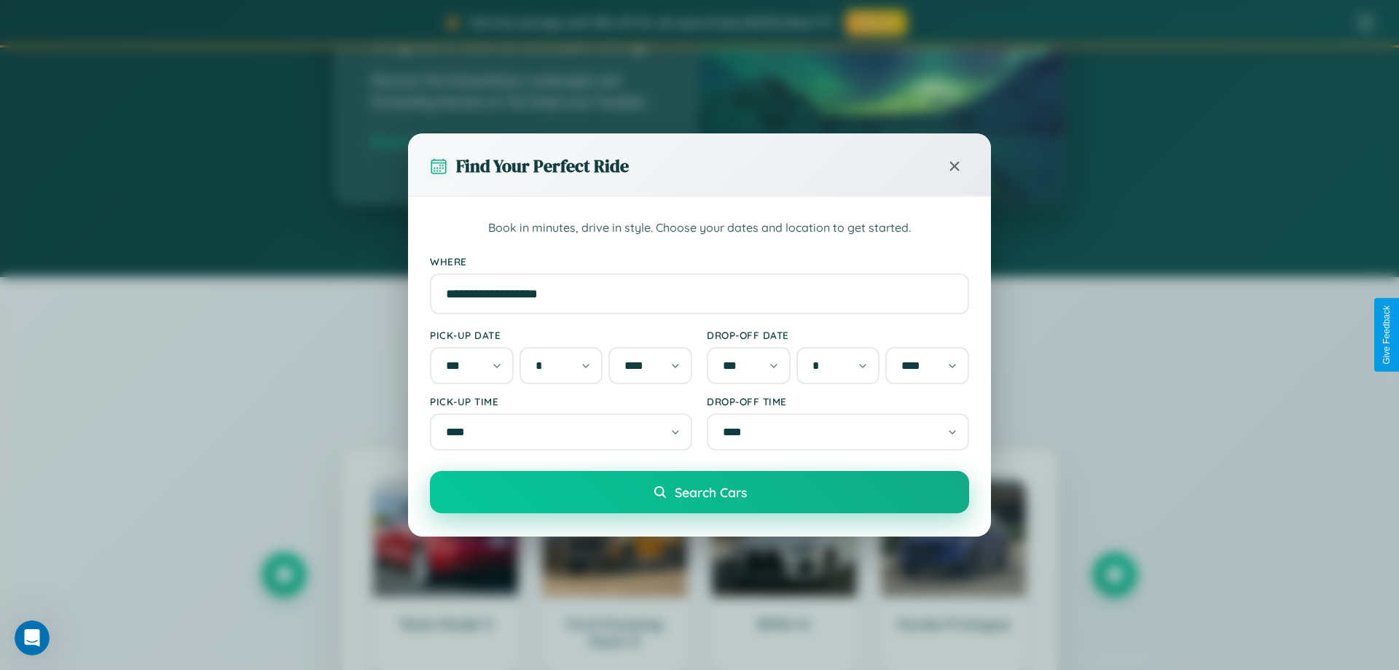  I want to click on label: Where, so click(700, 261).